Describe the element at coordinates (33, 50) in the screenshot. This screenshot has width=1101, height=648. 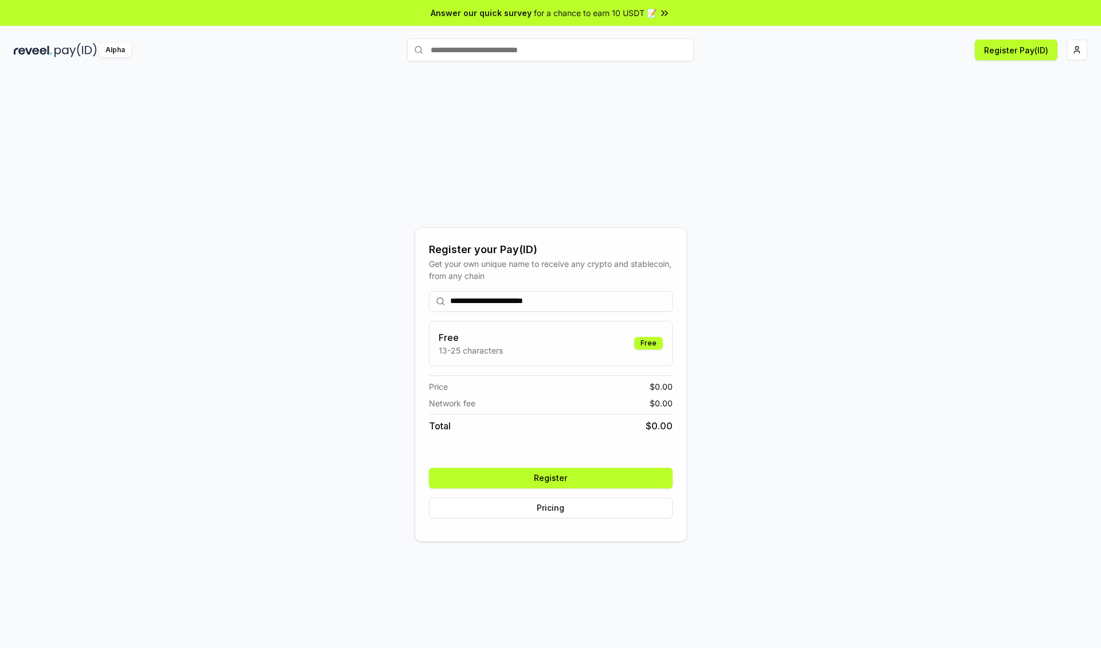
I see `img: reveel_dark` at that location.